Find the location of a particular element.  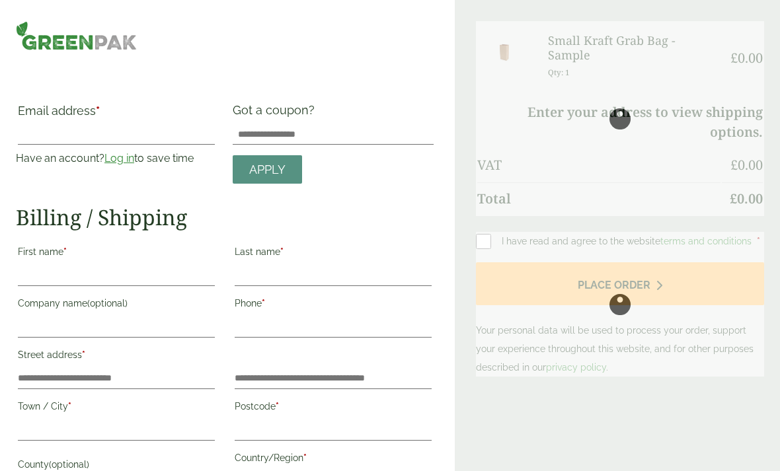

label: Postcode is located at coordinates (333, 409).